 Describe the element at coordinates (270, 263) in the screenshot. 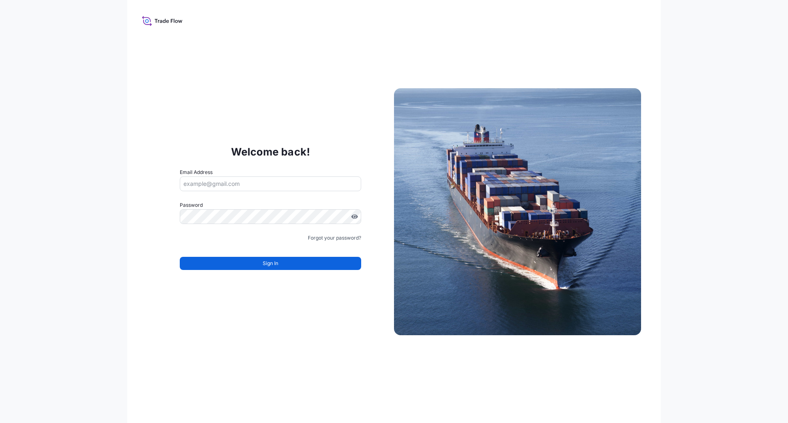

I see `button: Sign In` at that location.